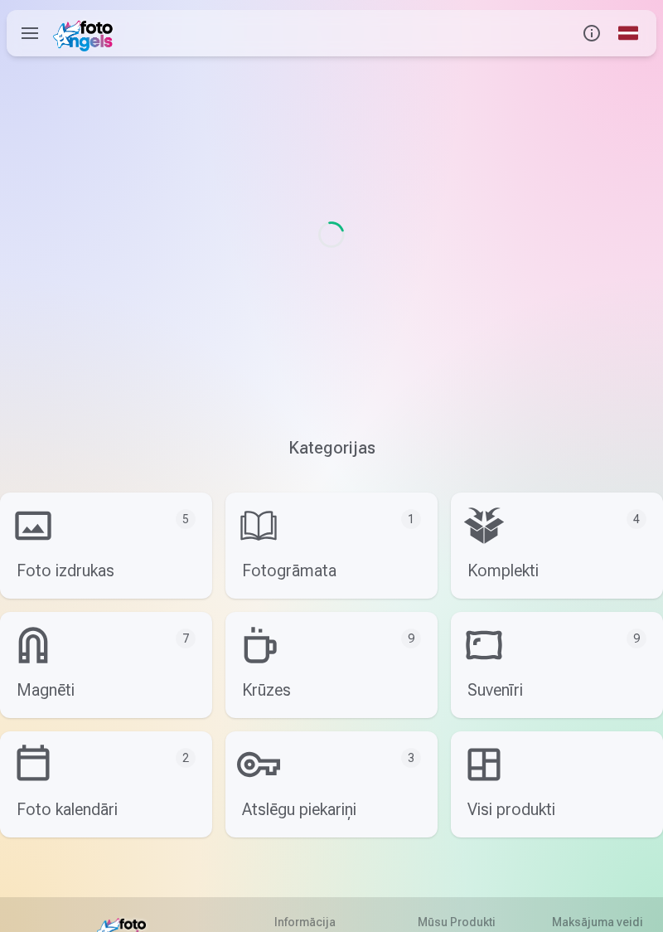 This screenshot has width=663, height=932. Describe the element at coordinates (598, 922) in the screenshot. I see `h5: Maksājuma veidi` at that location.